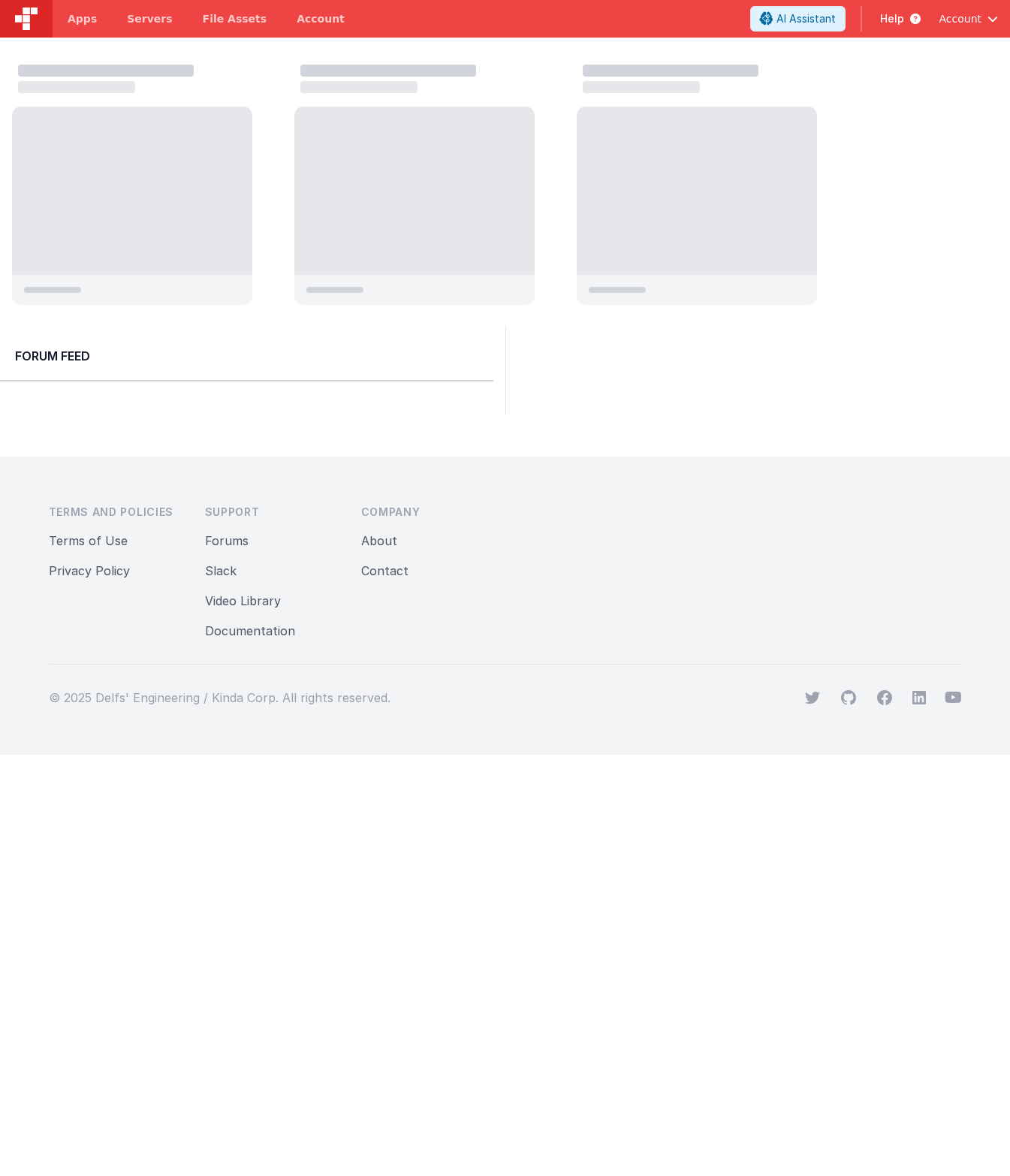  Describe the element at coordinates (235, 19) in the screenshot. I see `span: File Assets` at that location.